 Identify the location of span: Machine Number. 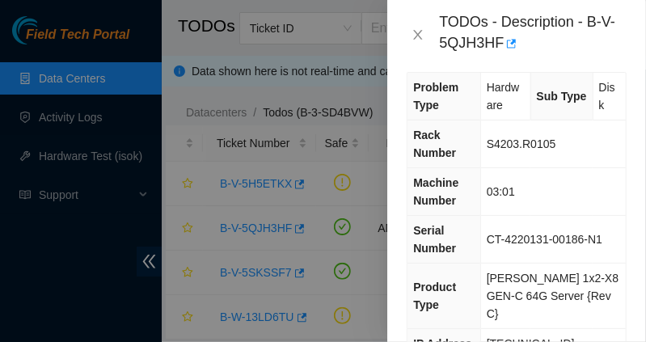
(436, 192).